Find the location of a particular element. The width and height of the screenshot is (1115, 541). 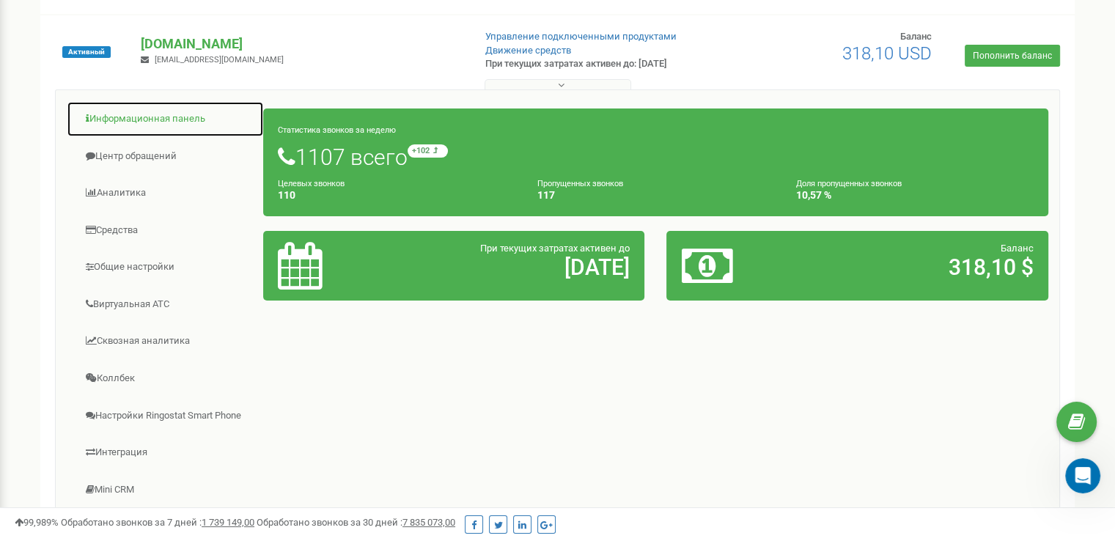

h4: 117 is located at coordinates (656, 195).